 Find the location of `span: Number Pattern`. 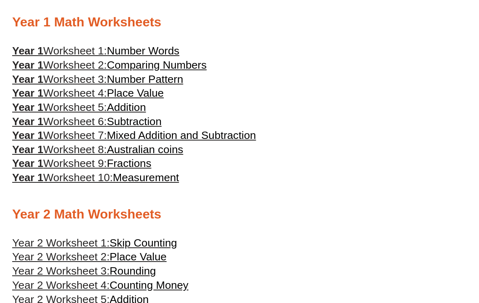

span: Number Pattern is located at coordinates (145, 79).